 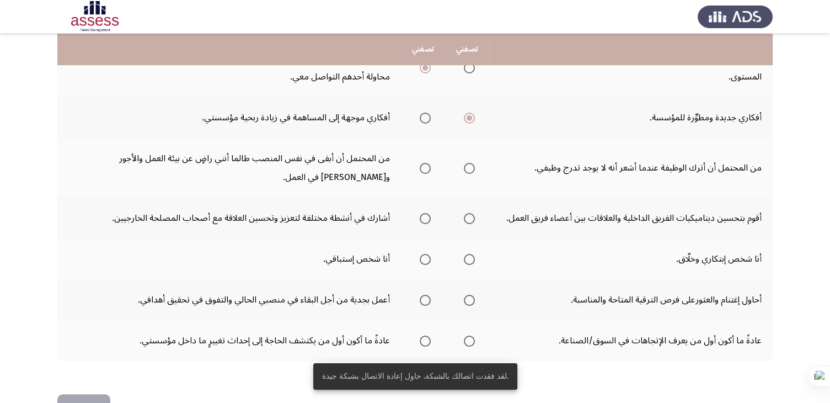 What do you see at coordinates (631, 340) in the screenshot?
I see `td: عادةً ما أكون أول من يعرف الإتجاهات في السوق/الصناعة.` at bounding box center [631, 340].